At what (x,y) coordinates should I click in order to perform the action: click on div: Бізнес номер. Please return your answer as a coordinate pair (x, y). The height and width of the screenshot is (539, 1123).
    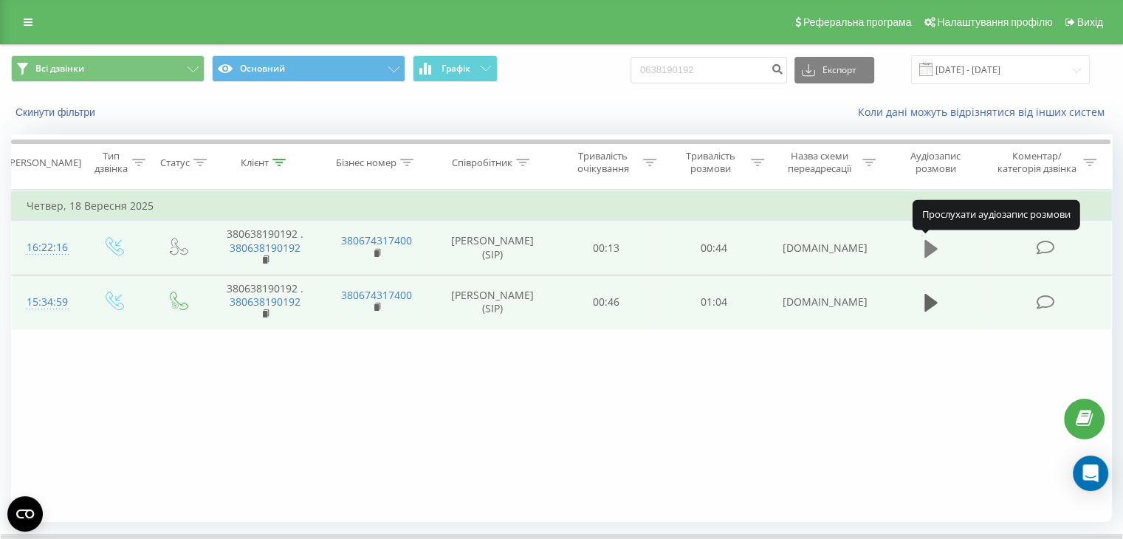
    Looking at the image, I should click on (366, 162).